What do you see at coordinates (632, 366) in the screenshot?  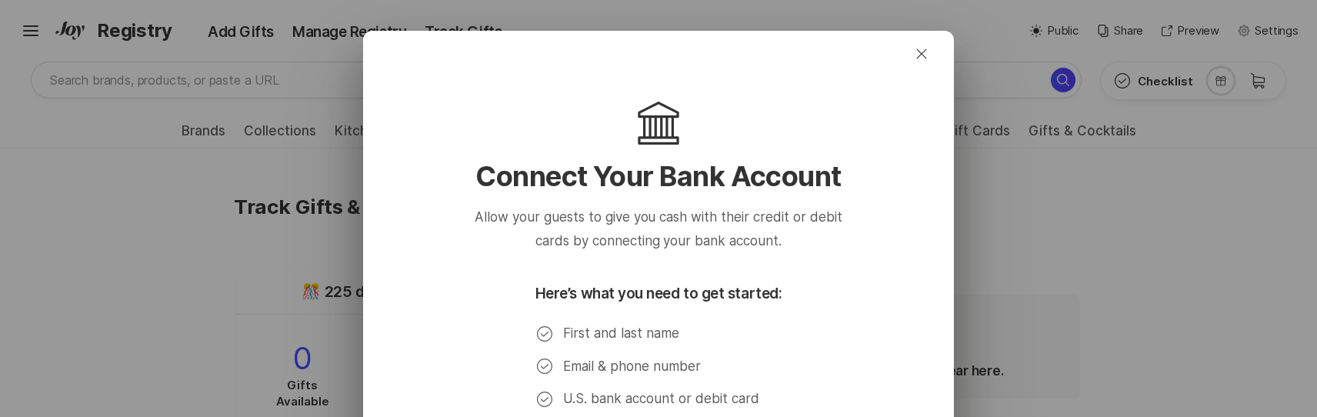 I see `p: Email & phone number` at bounding box center [632, 366].